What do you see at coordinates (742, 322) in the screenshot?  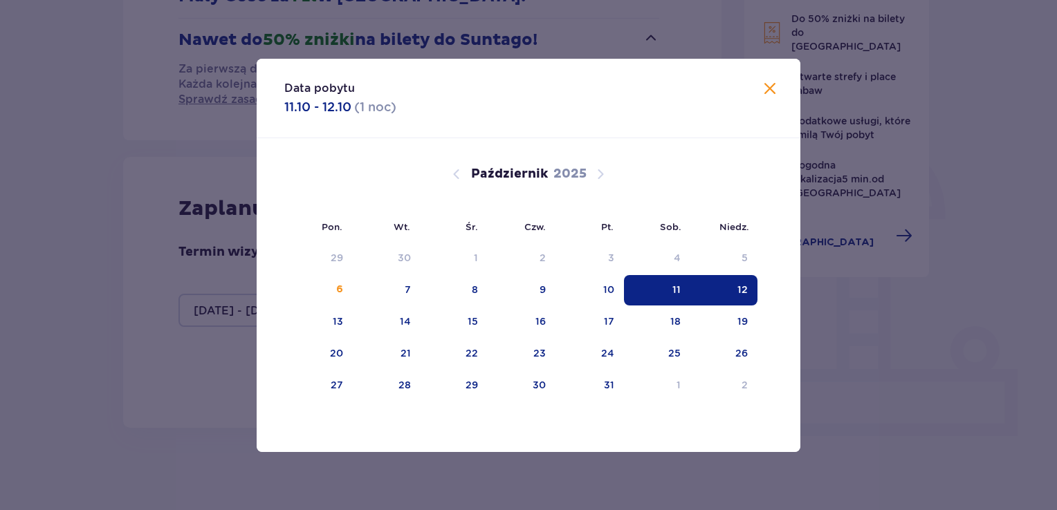 I see `div: 19` at bounding box center [742, 322].